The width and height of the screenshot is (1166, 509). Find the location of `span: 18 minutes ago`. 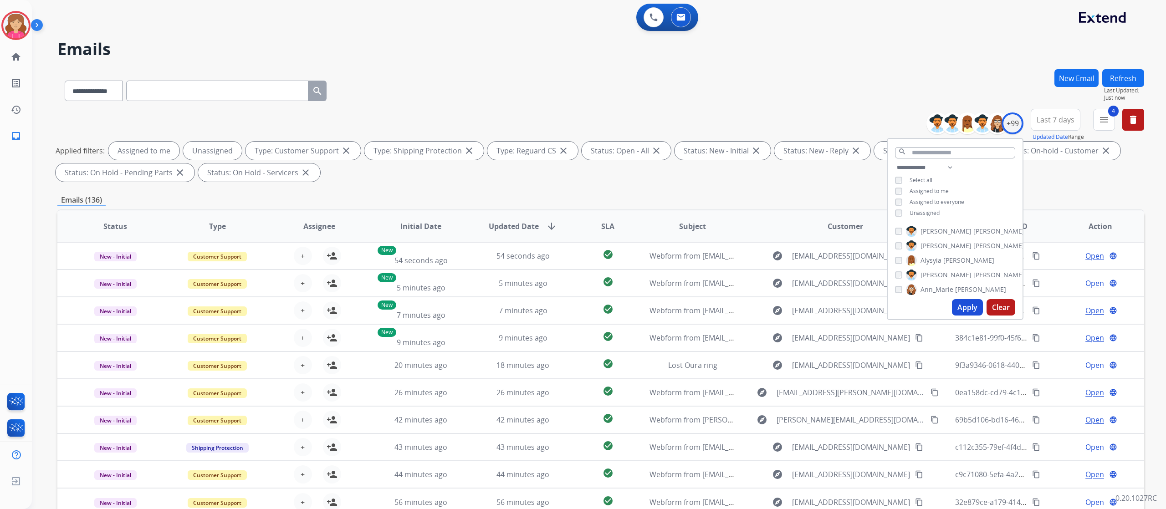

span: 18 minutes ago is located at coordinates (523, 365).